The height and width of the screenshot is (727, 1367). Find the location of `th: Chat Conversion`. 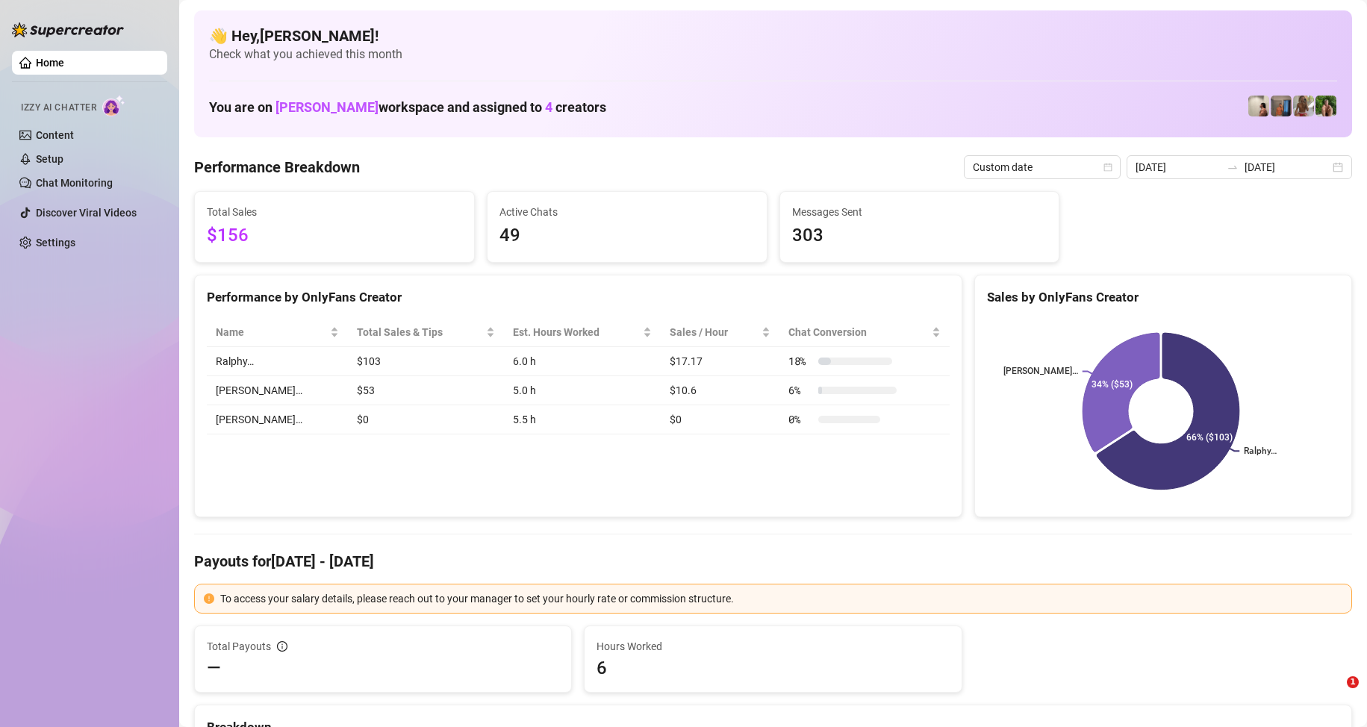

th: Chat Conversion is located at coordinates (865, 332).